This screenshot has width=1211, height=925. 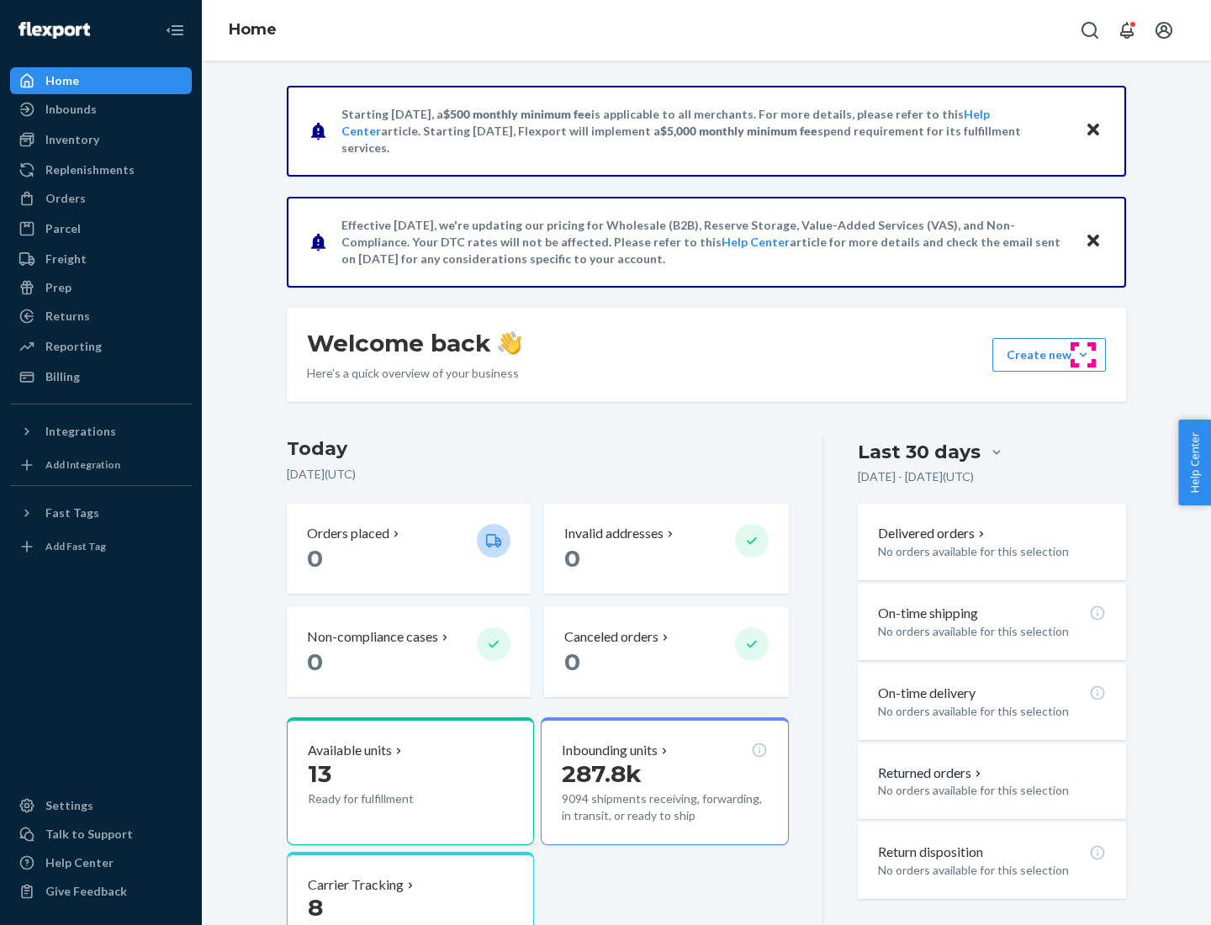 I want to click on ol: breadcrumbs, so click(x=252, y=30).